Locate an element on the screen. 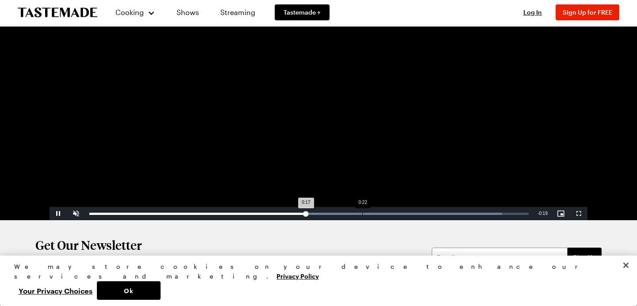 This screenshot has height=306, width=637. a: Tastemade + is located at coordinates (302, 12).